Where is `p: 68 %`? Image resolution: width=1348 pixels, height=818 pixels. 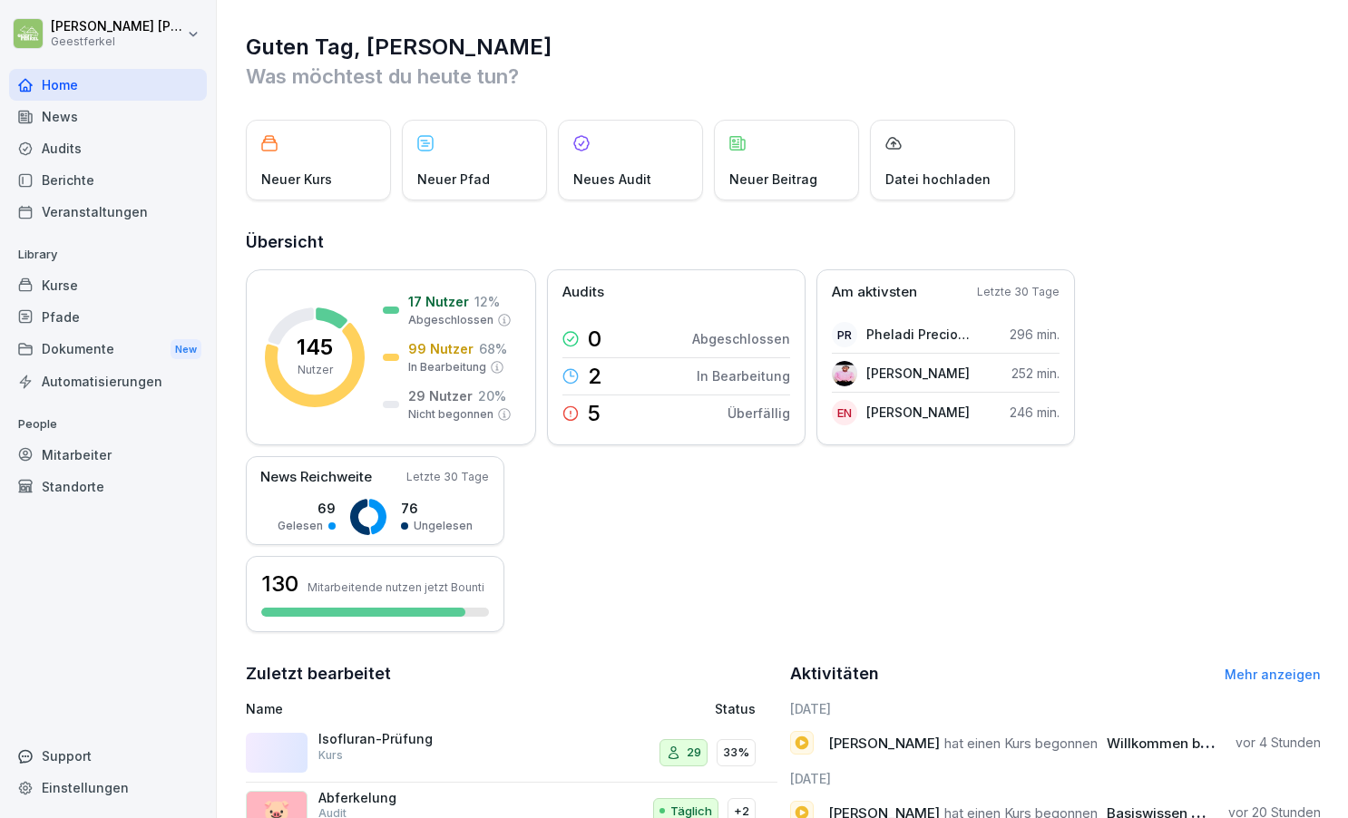
p: 68 % is located at coordinates (493, 348).